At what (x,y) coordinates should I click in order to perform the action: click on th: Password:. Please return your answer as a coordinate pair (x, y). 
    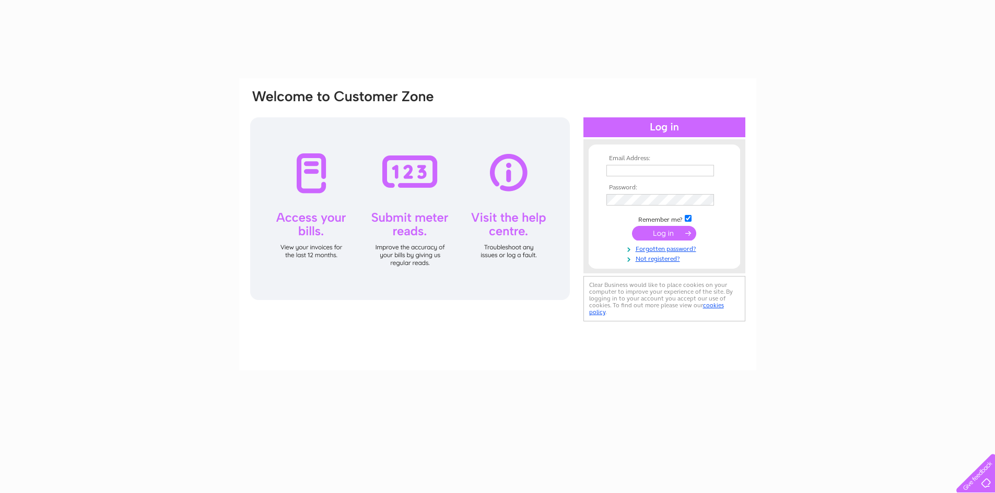
    Looking at the image, I should click on (664, 188).